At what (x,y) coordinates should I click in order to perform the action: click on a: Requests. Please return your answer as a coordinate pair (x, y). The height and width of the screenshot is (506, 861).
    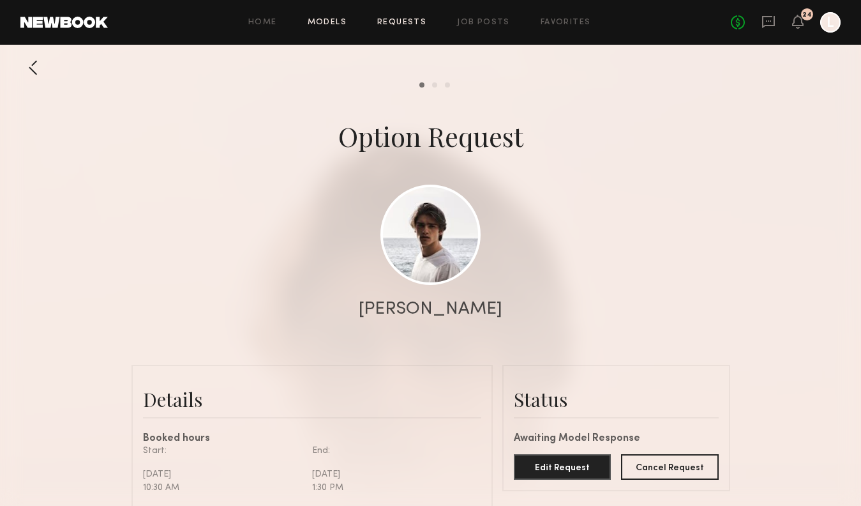
    Looking at the image, I should click on (402, 22).